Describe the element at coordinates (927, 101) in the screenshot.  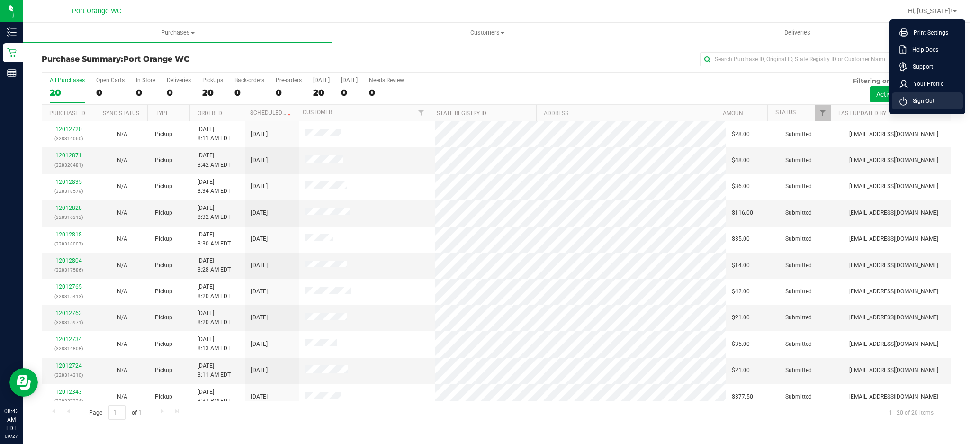
I see `li: Sign Out` at that location.